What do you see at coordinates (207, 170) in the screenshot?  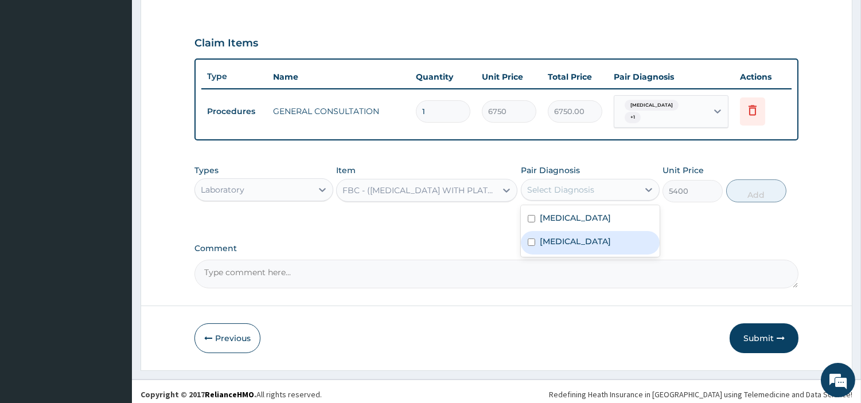 I see `label: Types` at bounding box center [207, 170].